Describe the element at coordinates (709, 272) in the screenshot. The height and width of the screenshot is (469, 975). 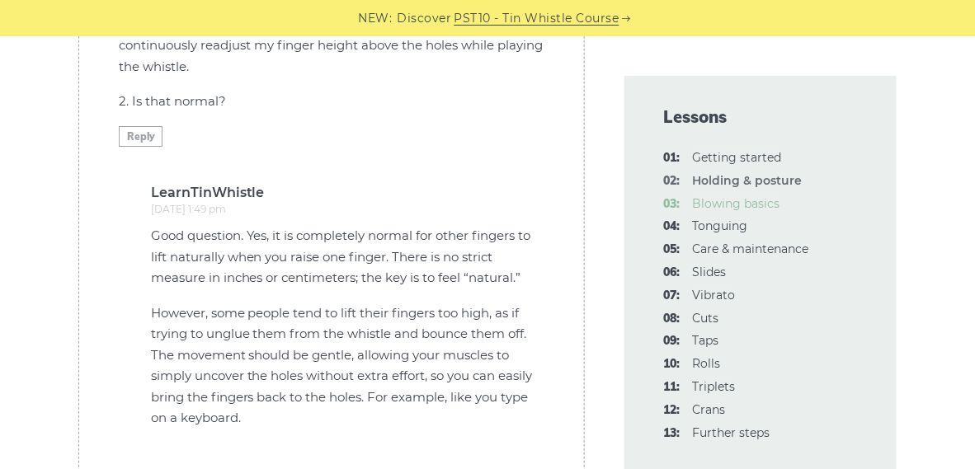
I see `a: 06:Slides` at that location.